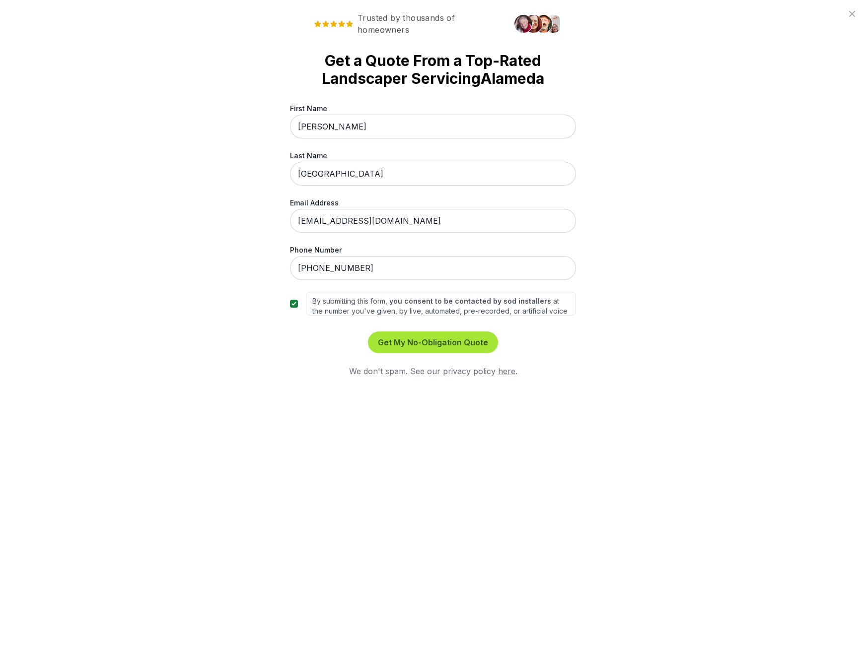  What do you see at coordinates (407, 24) in the screenshot?
I see `span: Trusted by thousands of homeowners` at bounding box center [407, 24].